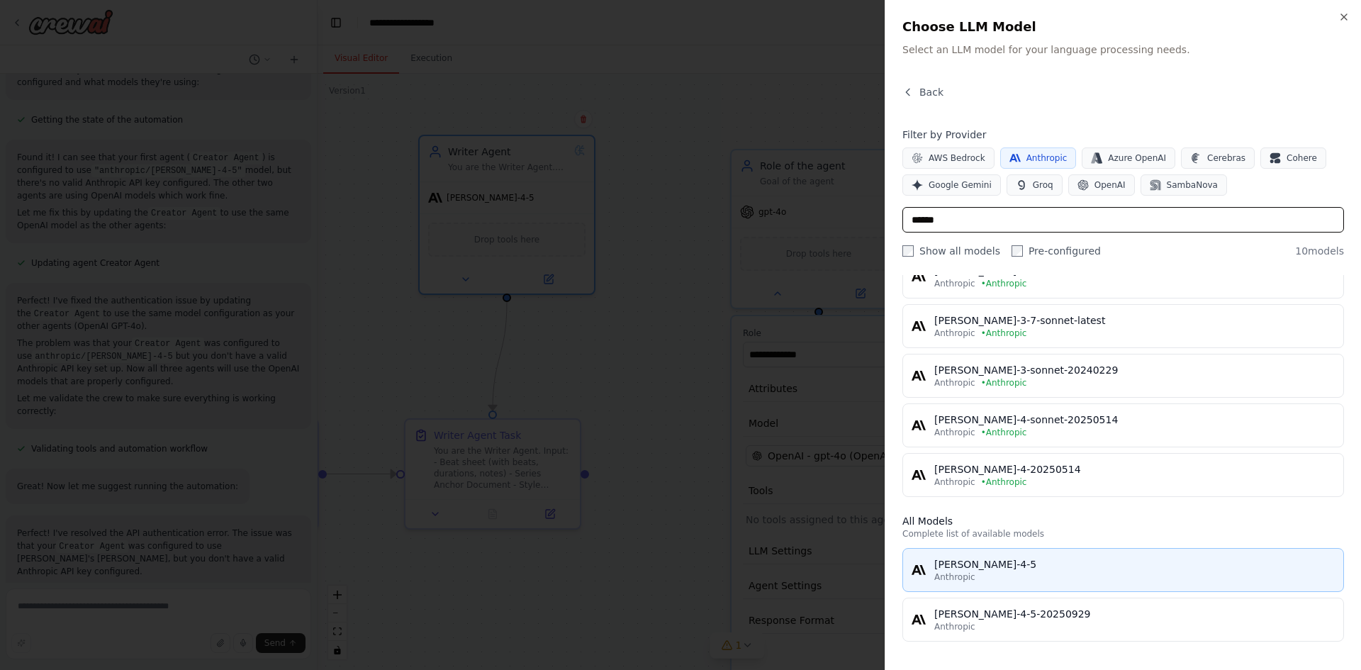 The height and width of the screenshot is (670, 1361). I want to click on span: 10 models, so click(1319, 251).